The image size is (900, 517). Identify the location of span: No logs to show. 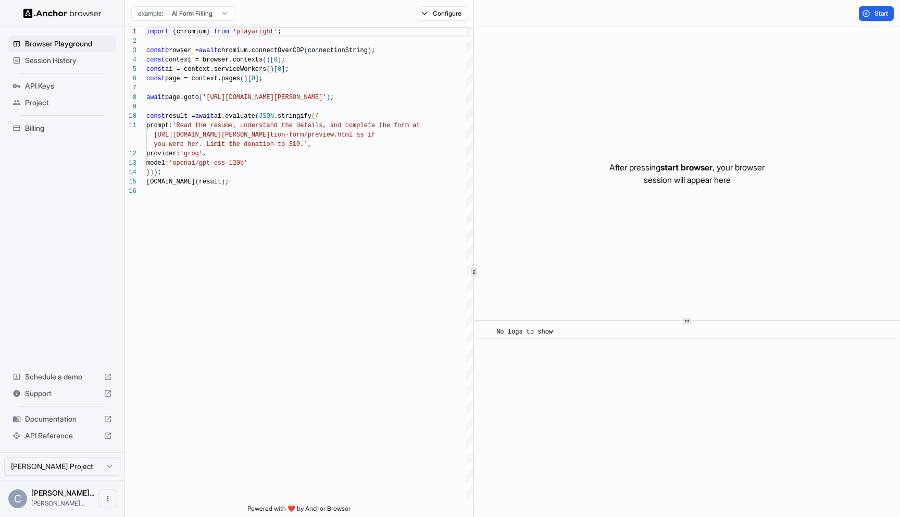
(525, 332).